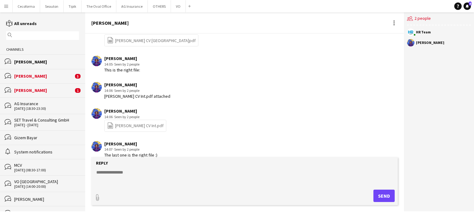 This screenshot has height=215, width=474. Describe the element at coordinates (132, 6) in the screenshot. I see `button: AG Insurance` at that location.